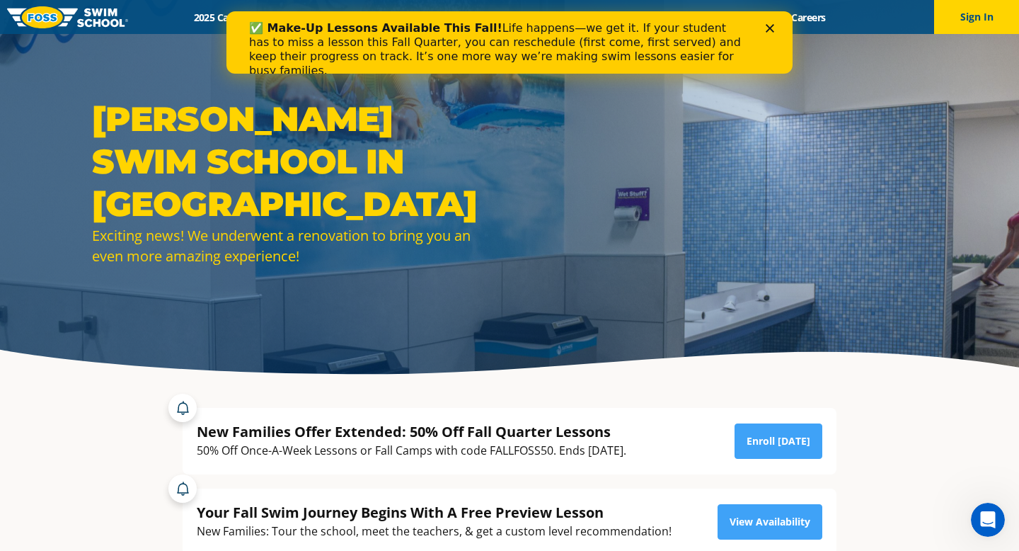  Describe the element at coordinates (297, 246) in the screenshot. I see `div: Exciting news! We underwent a renovation to bring you an even more amazing experience!` at that location.